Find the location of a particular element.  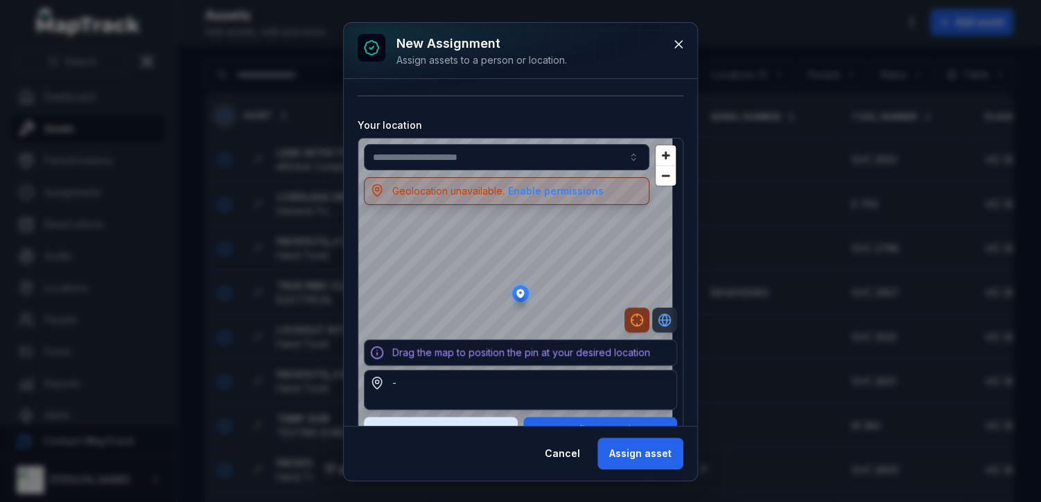

div: Assign assets to a person or location. is located at coordinates (482, 60).